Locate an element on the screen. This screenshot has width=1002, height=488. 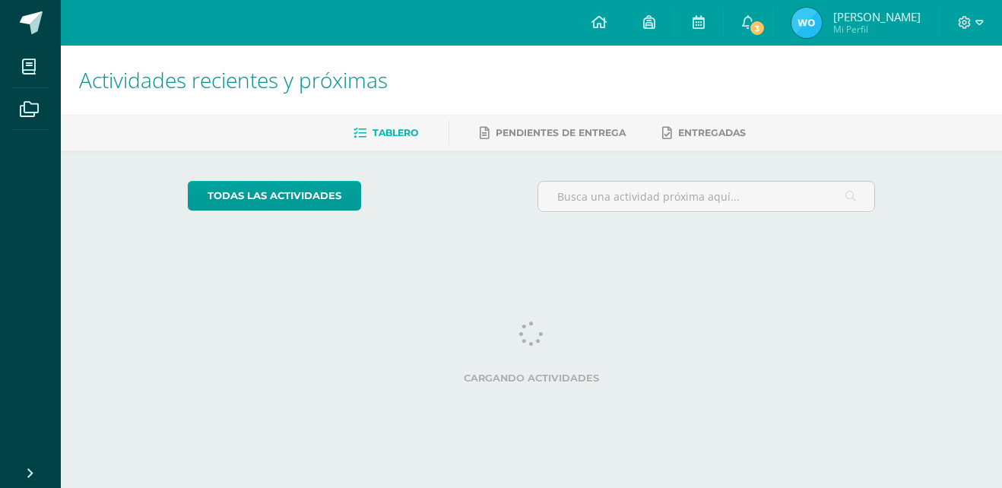
label: Cargando actividades is located at coordinates (531, 378).